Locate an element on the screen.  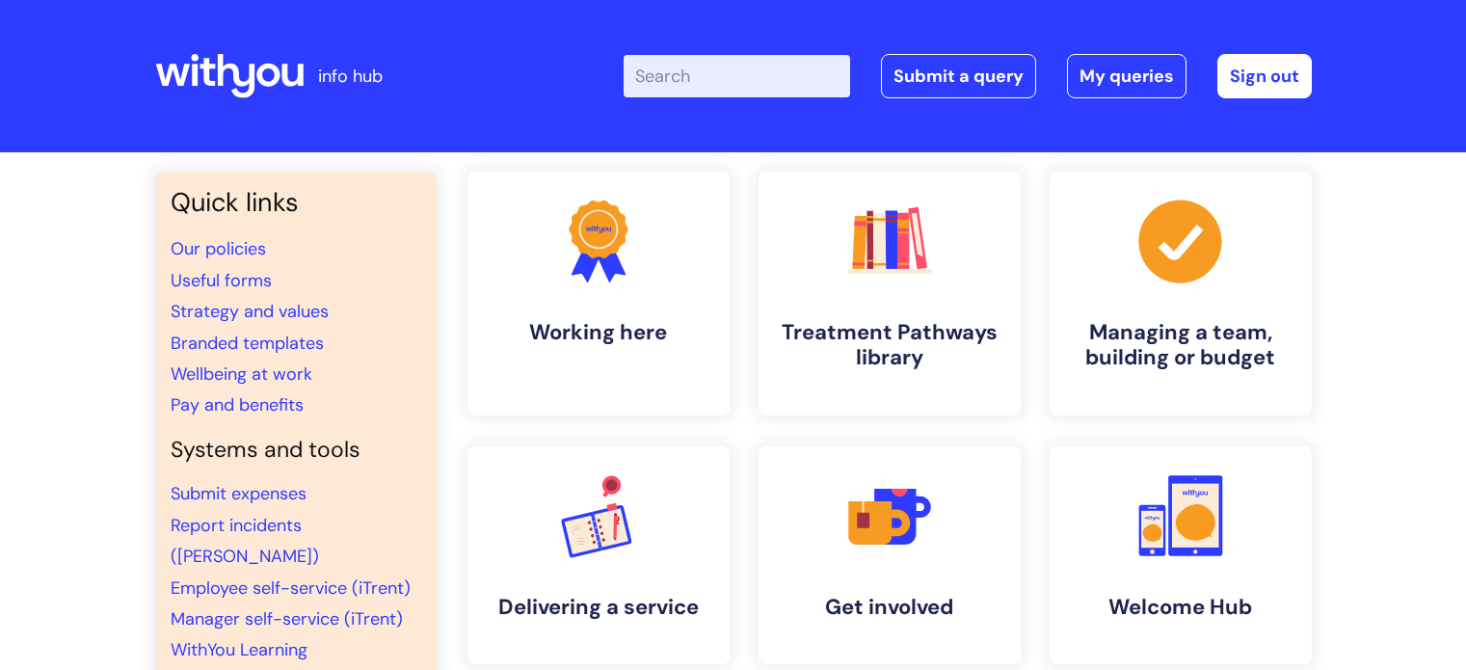
a: Manager self-service (iTrent) is located at coordinates (286, 619).